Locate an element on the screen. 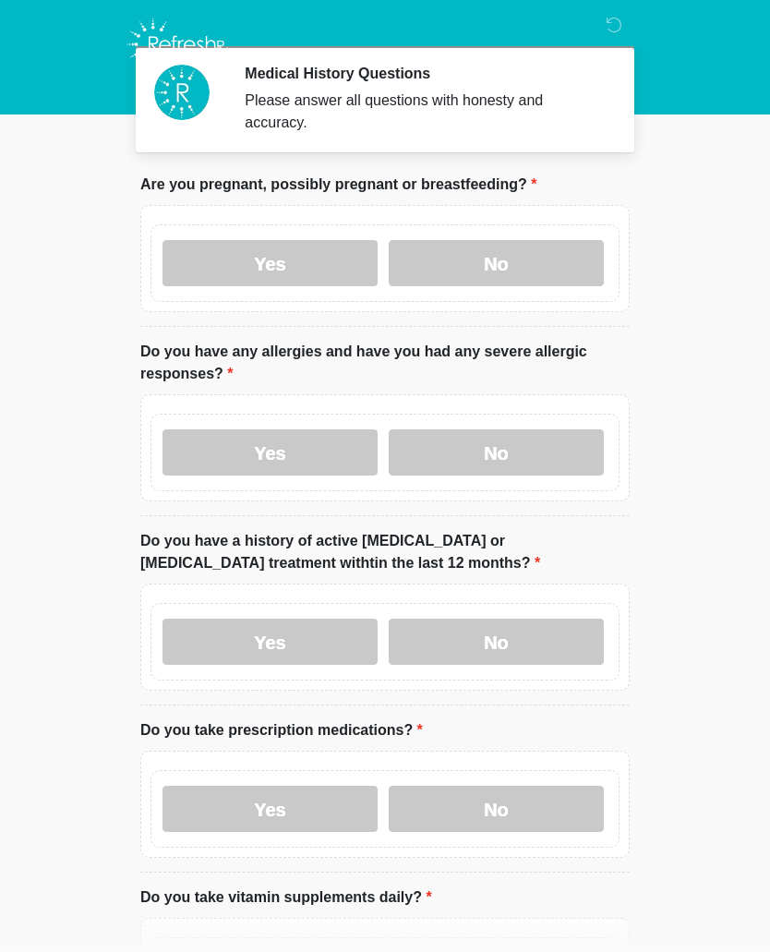 The image size is (770, 952). img: Agent Avatar is located at coordinates (182, 92).